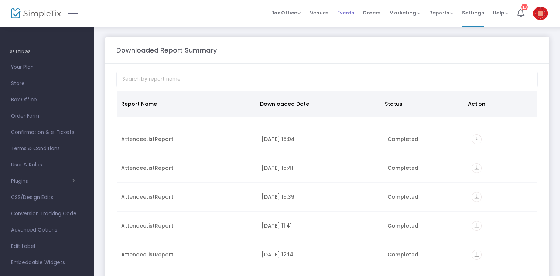  I want to click on span: Edit Label, so click(47, 246).